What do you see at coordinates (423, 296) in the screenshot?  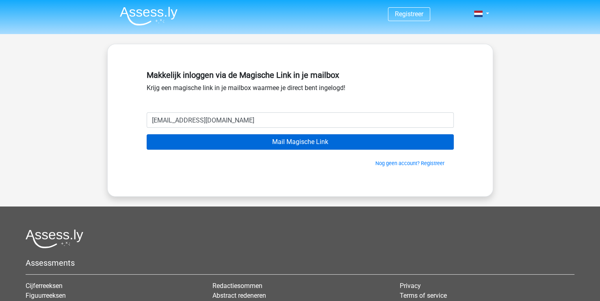 I see `a: Terms of service` at bounding box center [423, 296].